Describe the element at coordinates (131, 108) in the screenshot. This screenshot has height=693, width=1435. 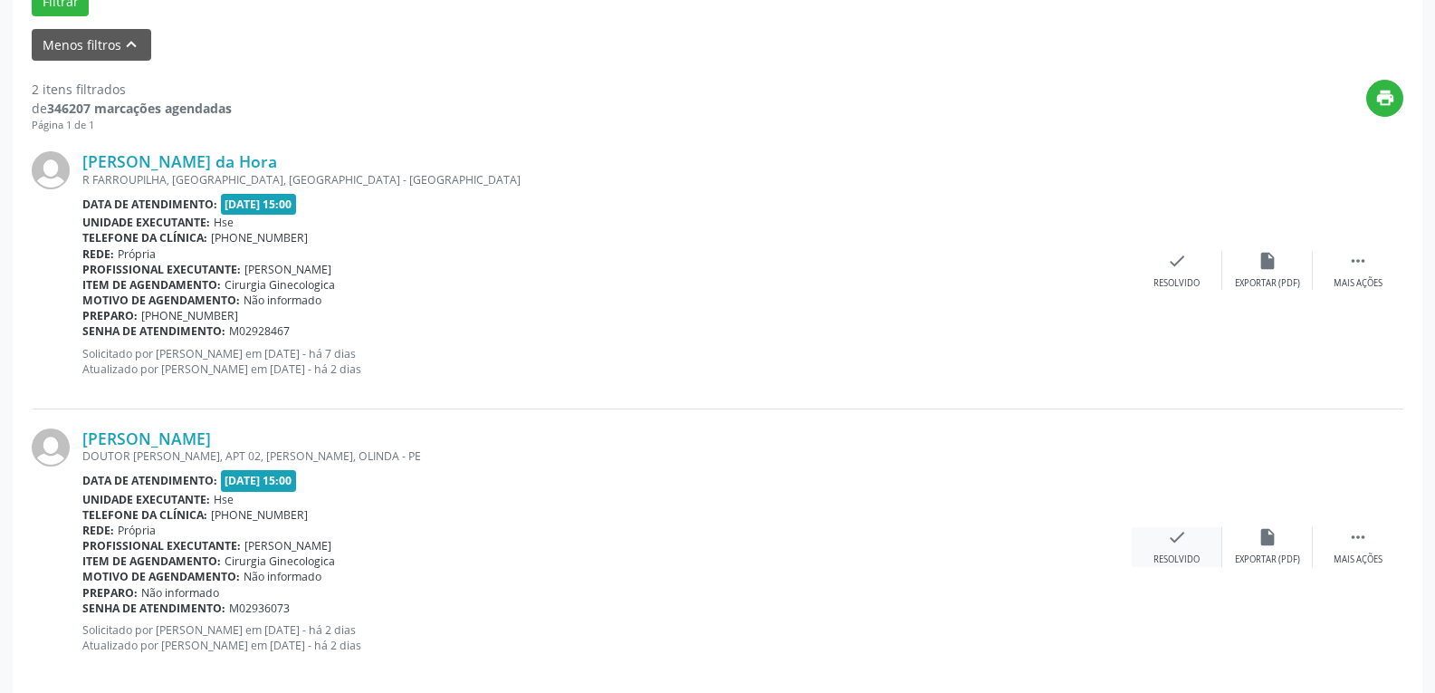
I see `div: de` at that location.